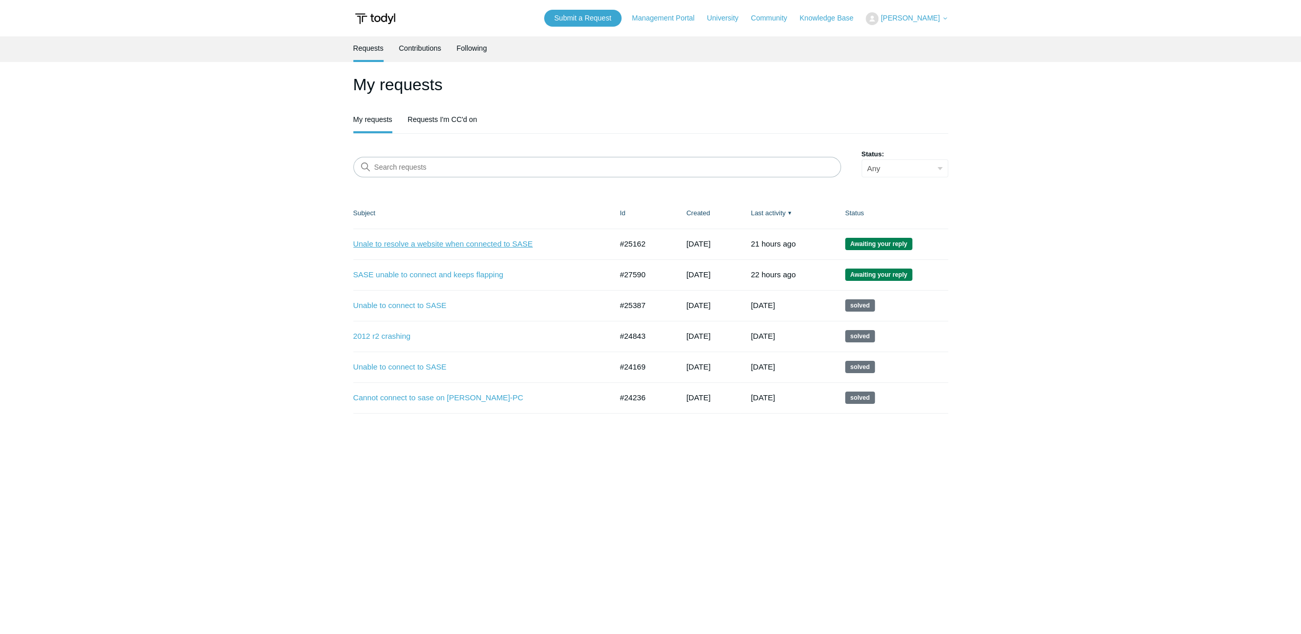 This screenshot has height=634, width=1301. I want to click on td: #24843, so click(643, 336).